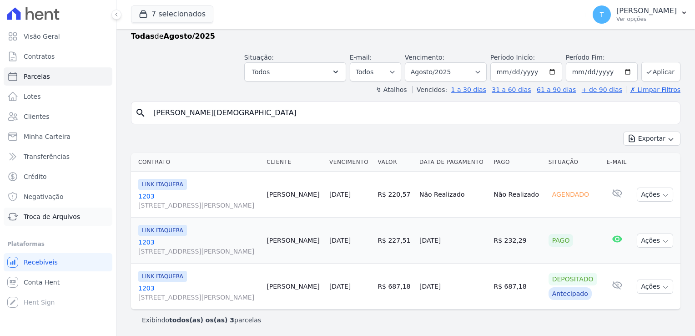 This screenshot has height=336, width=695. Describe the element at coordinates (350, 162) in the screenshot. I see `th: Vencimento` at that location.